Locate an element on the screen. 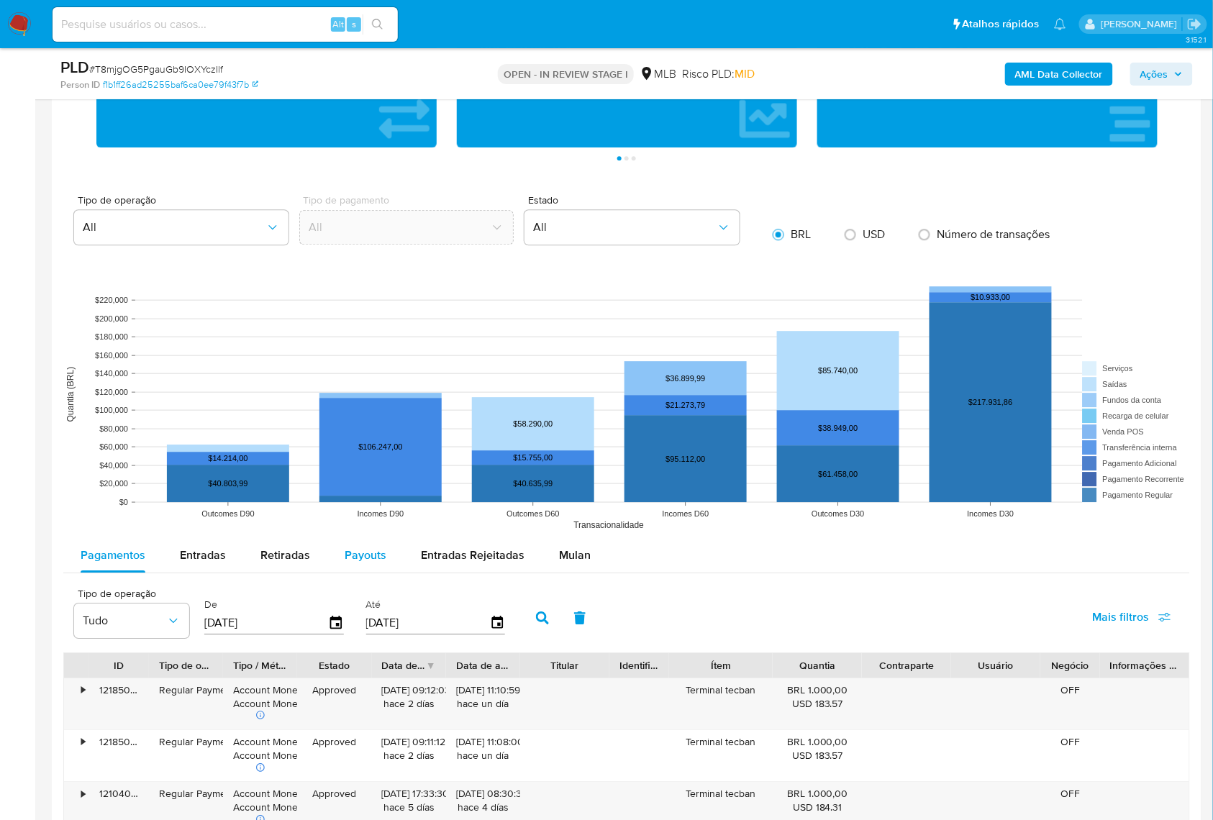 The width and height of the screenshot is (1213, 820). button: AML Data Collector is located at coordinates (1059, 74).